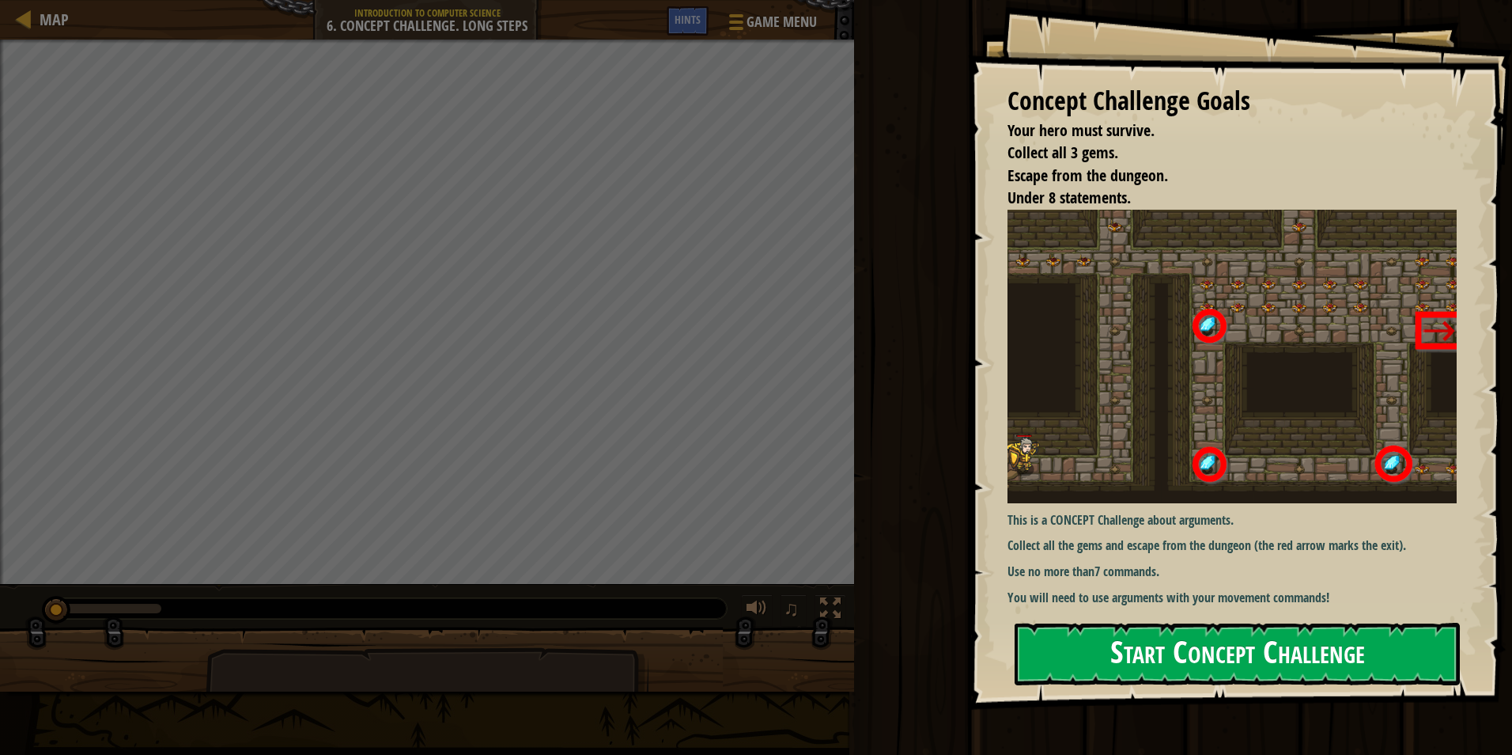  What do you see at coordinates (771, 25) in the screenshot?
I see `button: Game Menu` at bounding box center [771, 25].